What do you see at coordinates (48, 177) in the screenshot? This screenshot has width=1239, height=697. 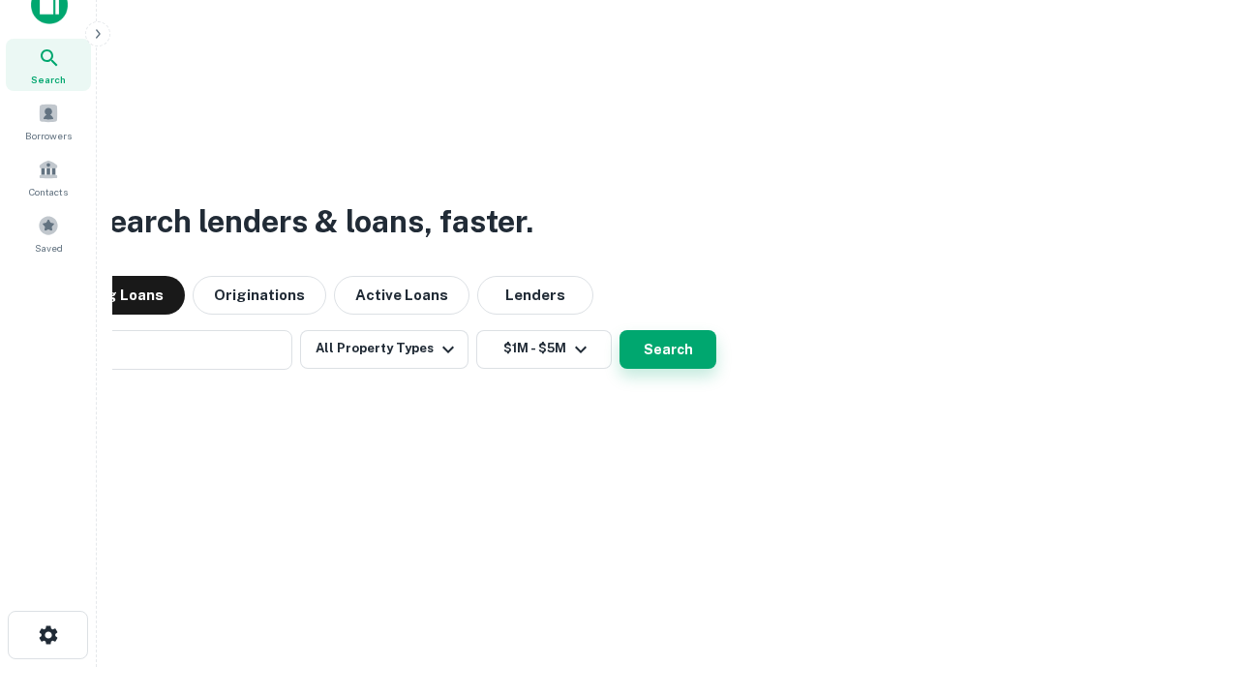 I see `div: Contacts` at bounding box center [48, 177].